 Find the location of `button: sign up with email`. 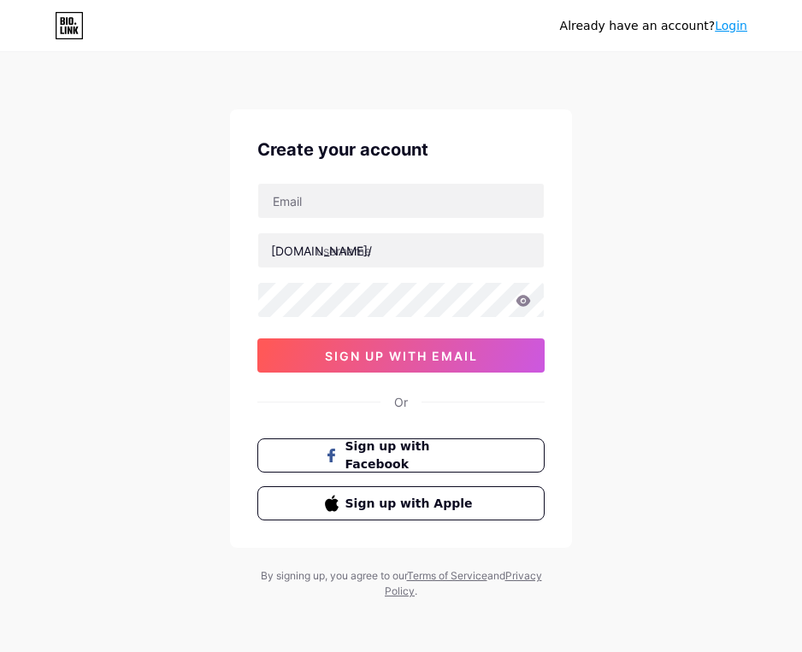

button: sign up with email is located at coordinates (401, 356).